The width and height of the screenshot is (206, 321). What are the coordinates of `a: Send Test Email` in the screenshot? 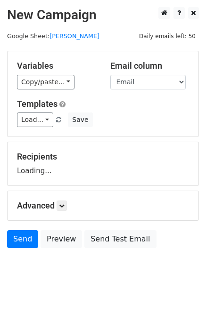 It's located at (120, 239).